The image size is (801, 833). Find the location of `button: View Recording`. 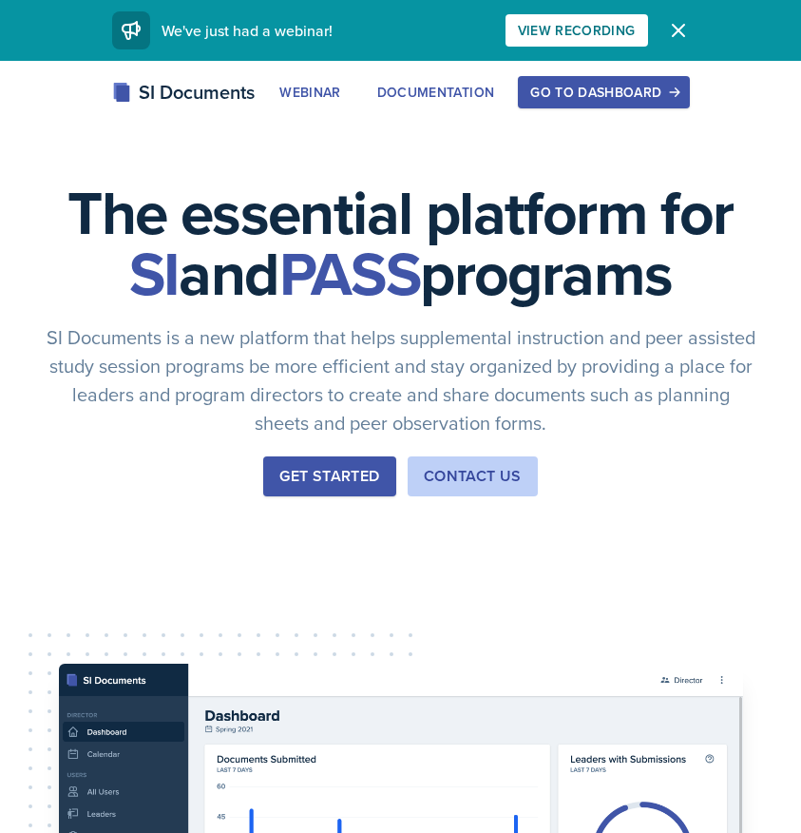

button: View Recording is located at coordinates (577, 30).